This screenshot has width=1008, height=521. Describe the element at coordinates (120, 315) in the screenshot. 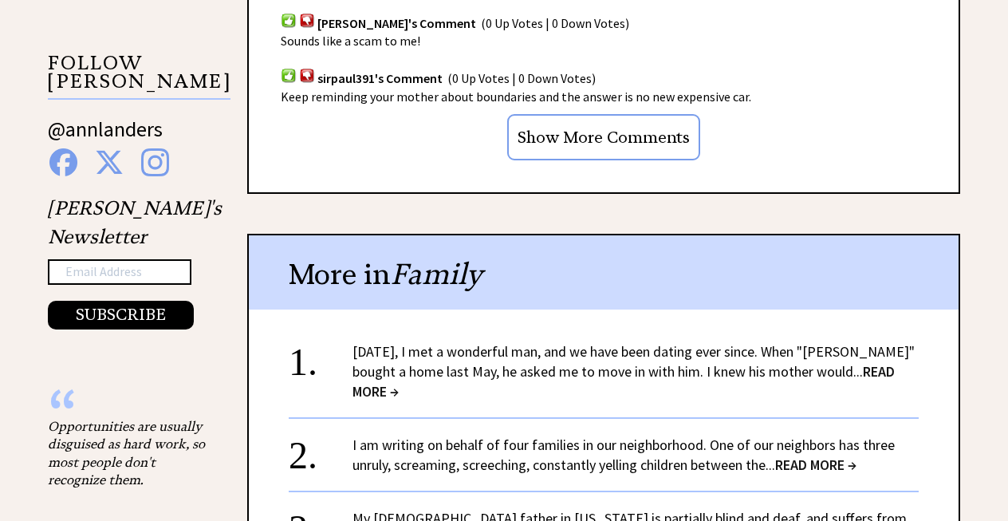

I see `button: SUBSCRIBE` at that location.